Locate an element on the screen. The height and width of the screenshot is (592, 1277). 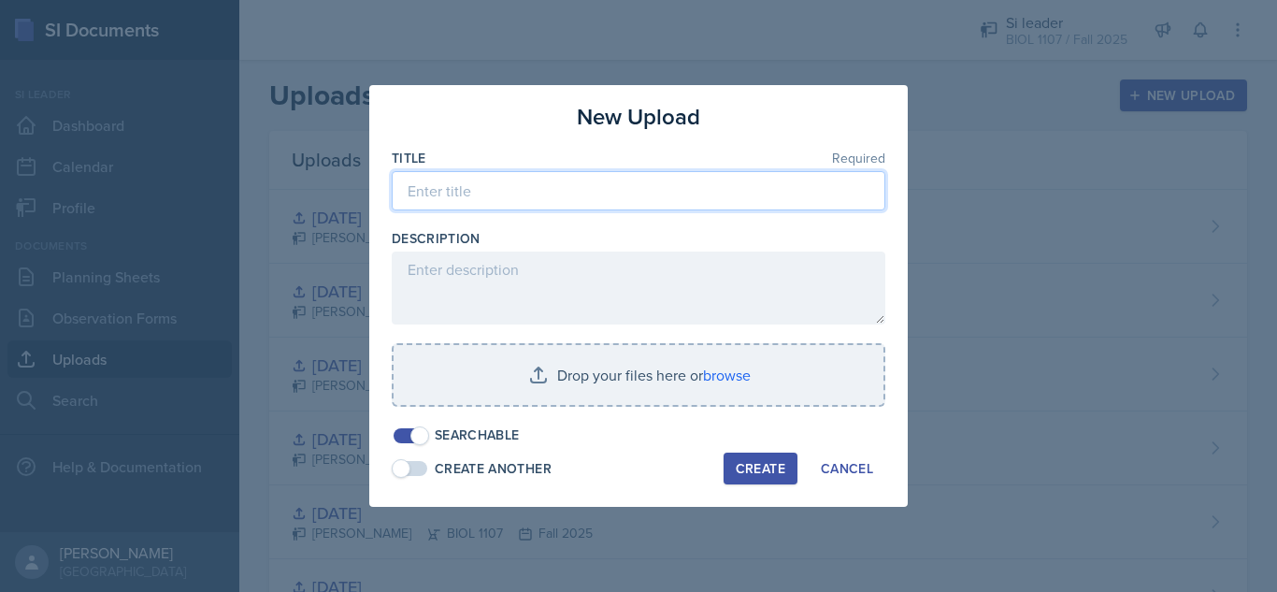
input: Enter title is located at coordinates (639, 191).